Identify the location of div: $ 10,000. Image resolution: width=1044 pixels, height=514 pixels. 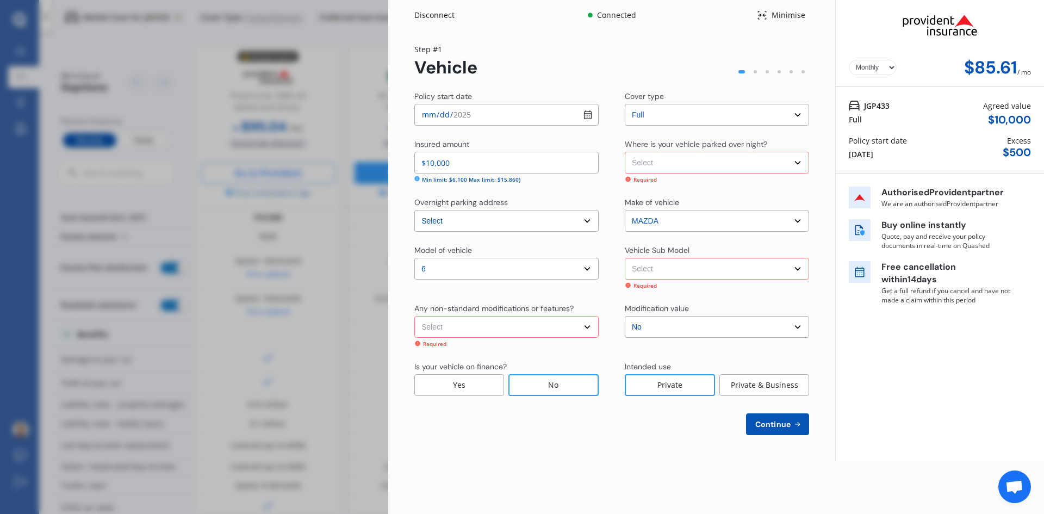
(1010, 120).